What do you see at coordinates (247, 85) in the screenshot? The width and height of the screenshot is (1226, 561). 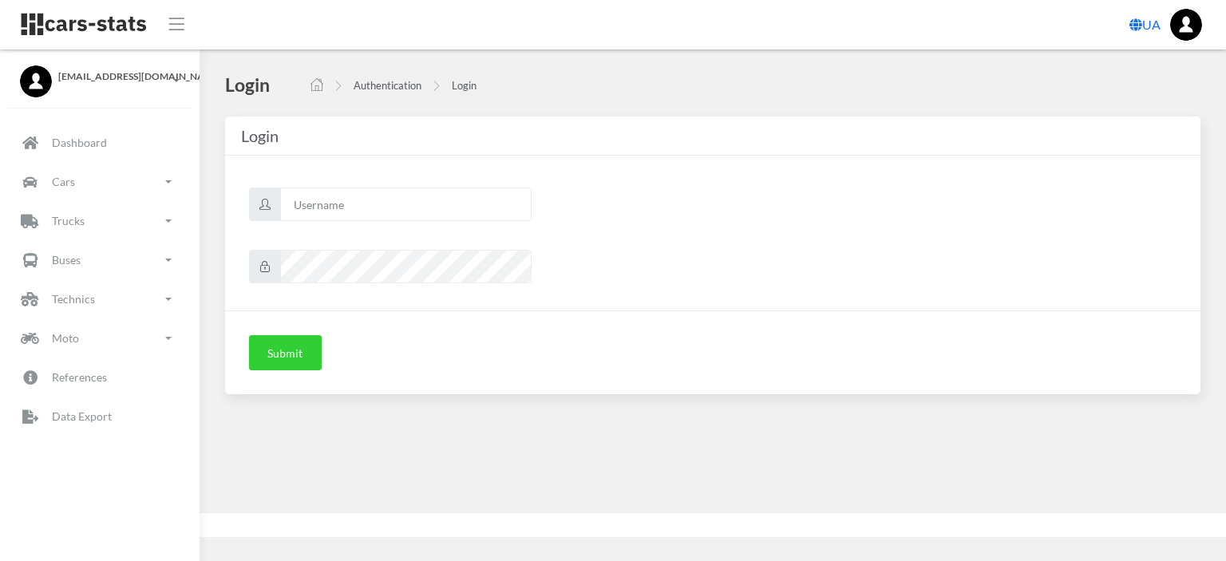 I see `h4: Login` at bounding box center [247, 85].